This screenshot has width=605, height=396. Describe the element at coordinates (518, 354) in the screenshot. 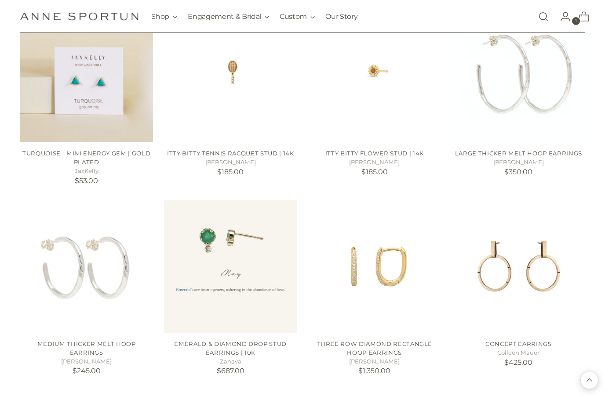

I see `h5: Colleen Mauer` at that location.